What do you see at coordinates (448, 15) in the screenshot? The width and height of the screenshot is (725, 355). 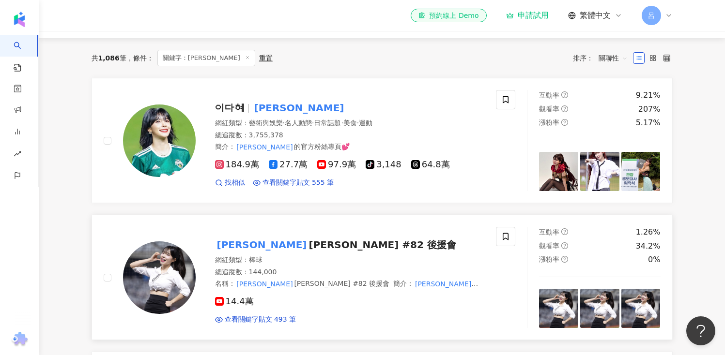 I see `a: 預約線上 Demo` at bounding box center [448, 15].